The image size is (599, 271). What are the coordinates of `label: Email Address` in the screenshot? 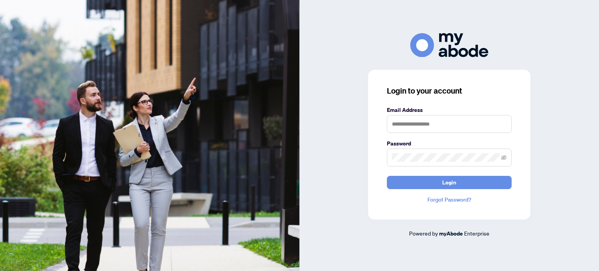 It's located at (449, 110).